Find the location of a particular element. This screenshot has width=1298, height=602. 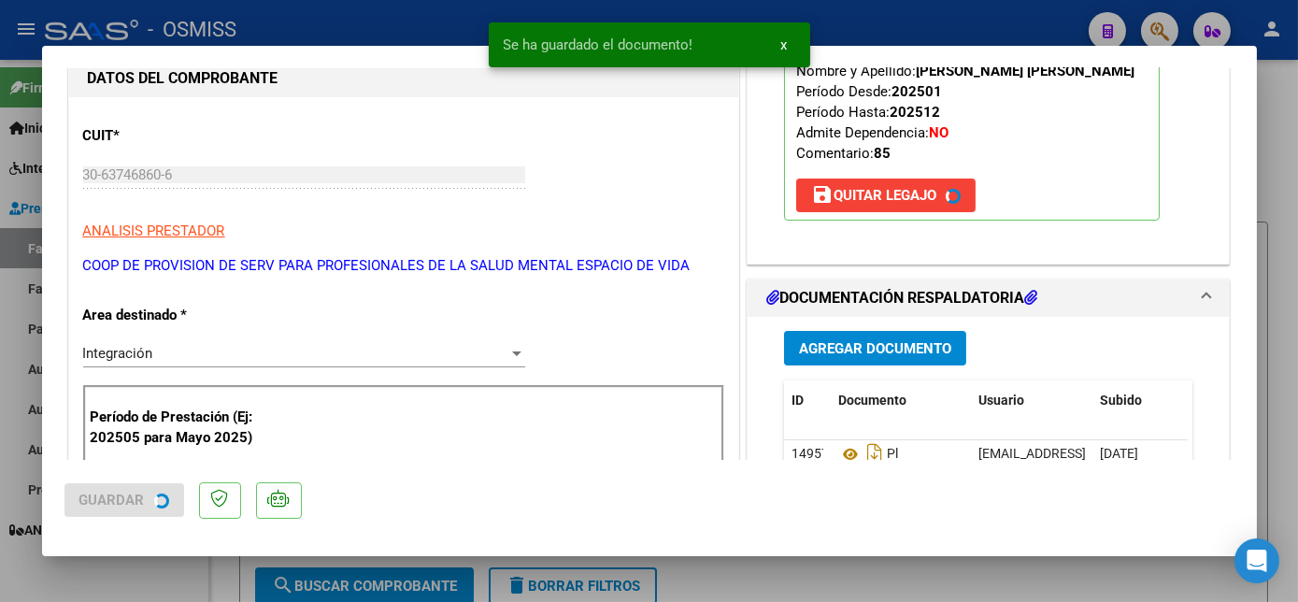

button: Agregar Documento is located at coordinates (875, 348).